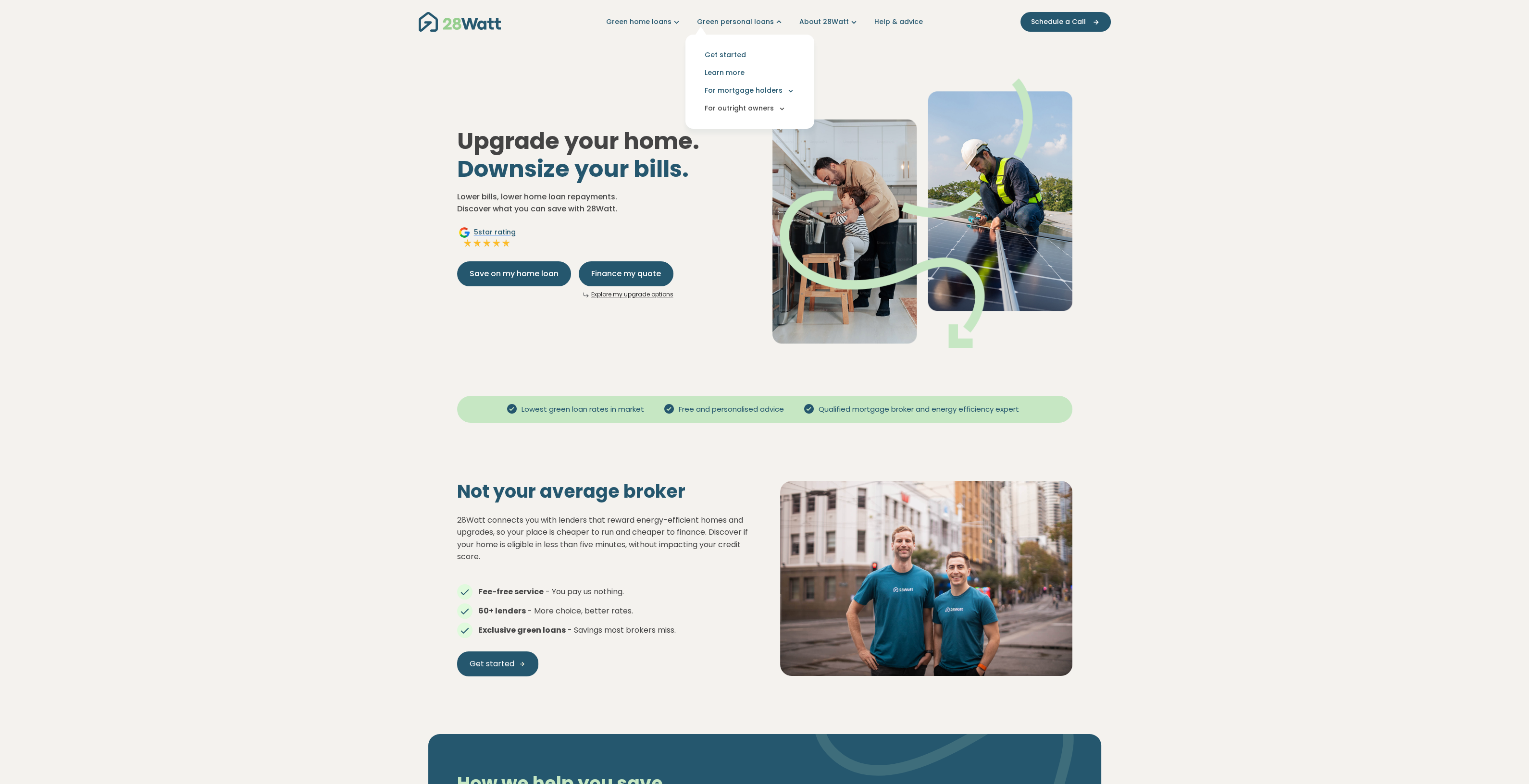 This screenshot has width=1529, height=784. What do you see at coordinates (492, 664) in the screenshot?
I see `span: Get started` at bounding box center [492, 664].